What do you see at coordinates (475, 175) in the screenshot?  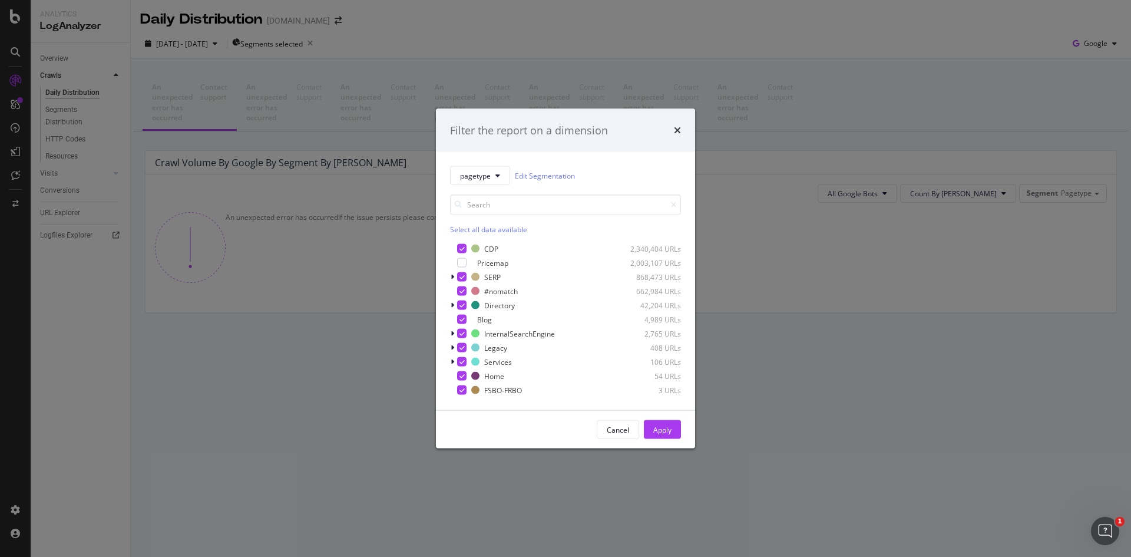 I see `span: pagetype` at bounding box center [475, 175].